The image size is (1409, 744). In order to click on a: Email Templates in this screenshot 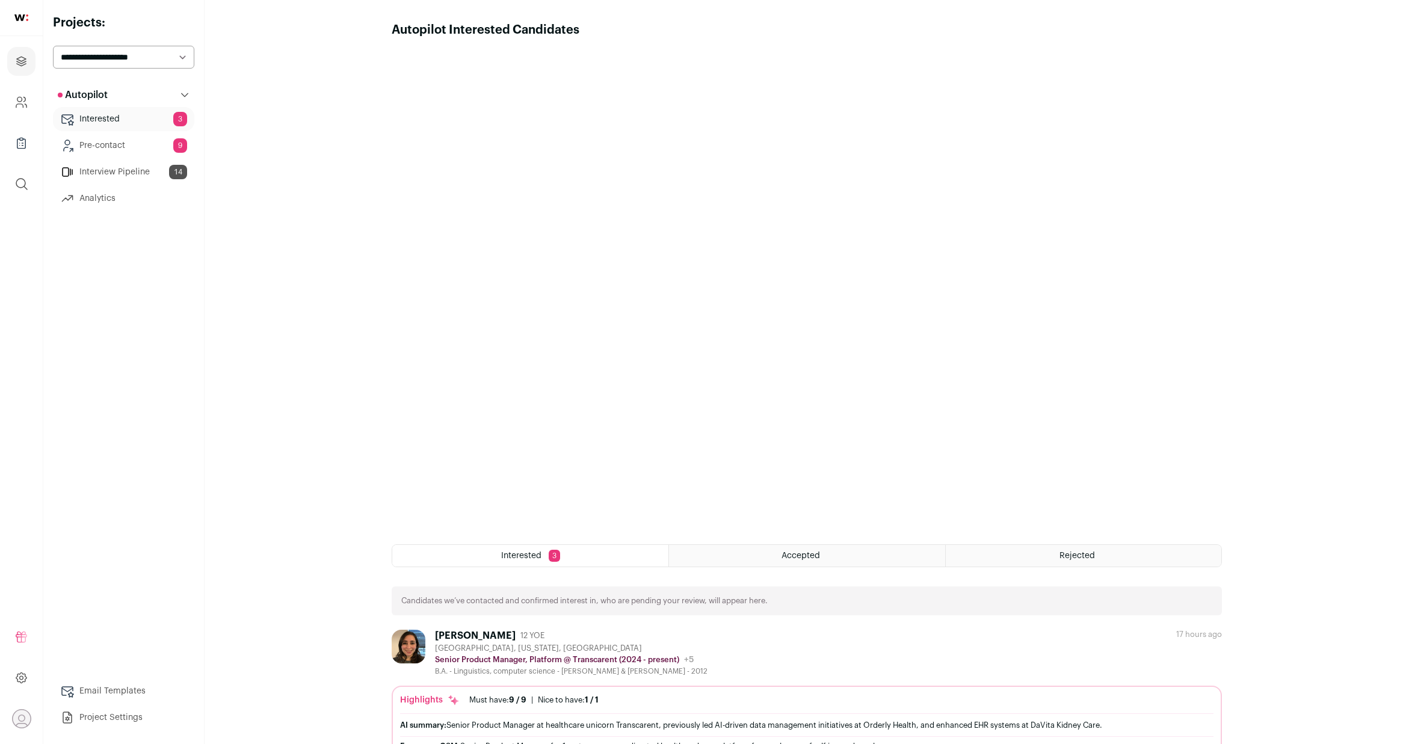, I will do `click(123, 691)`.